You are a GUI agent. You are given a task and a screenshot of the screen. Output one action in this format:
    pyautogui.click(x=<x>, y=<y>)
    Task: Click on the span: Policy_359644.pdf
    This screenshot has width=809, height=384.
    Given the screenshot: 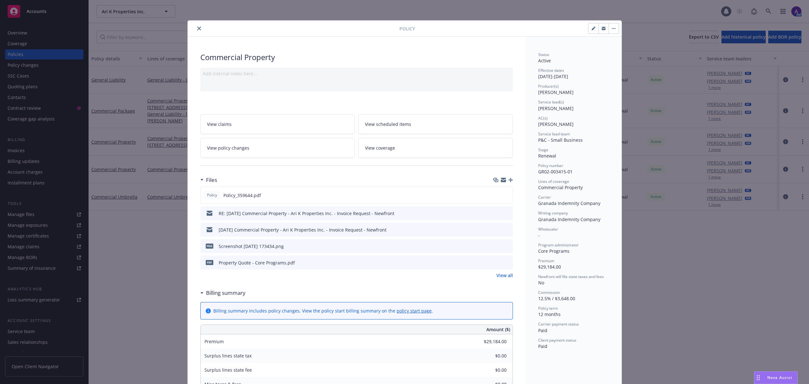 What is the action you would take?
    pyautogui.click(x=242, y=195)
    